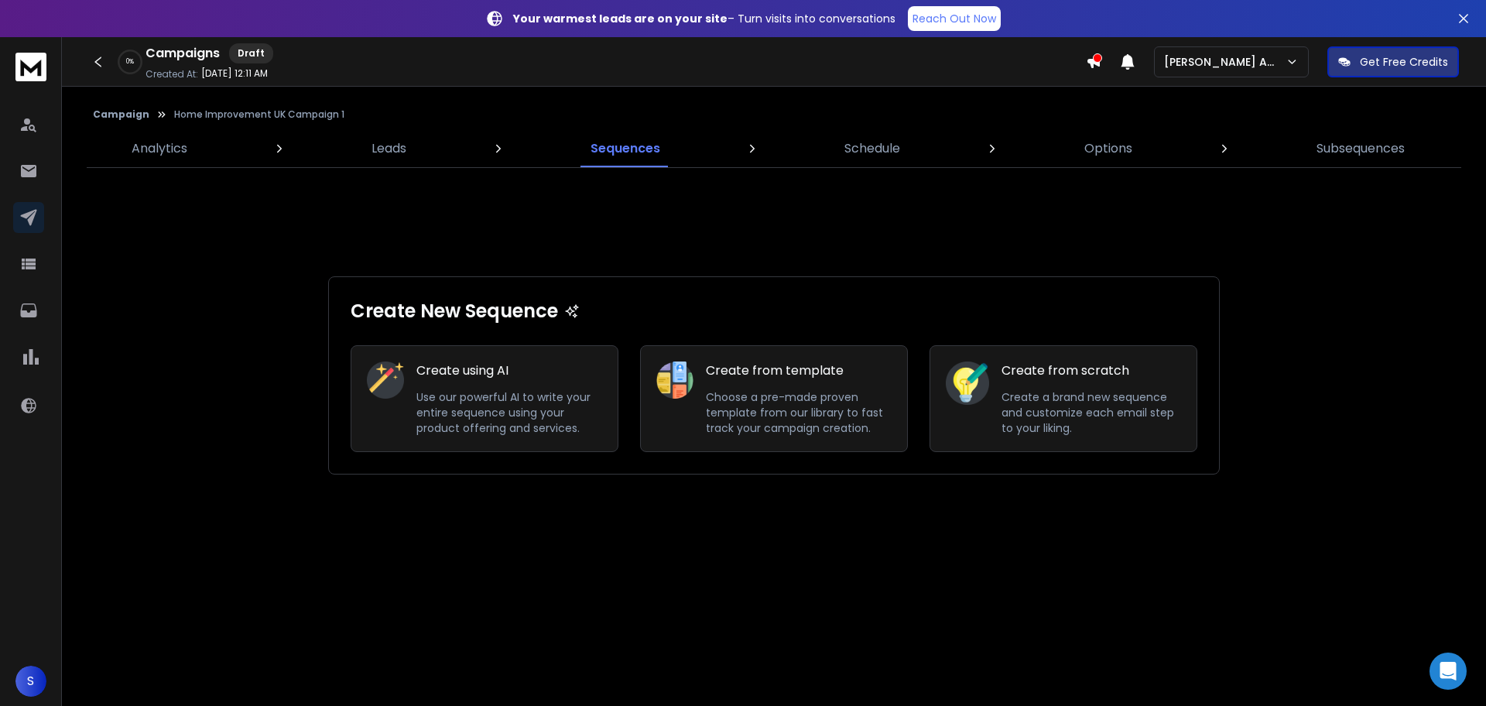 This screenshot has width=1486, height=706. What do you see at coordinates (704, 19) in the screenshot?
I see `p: – Turn visits into conversations` at bounding box center [704, 19].